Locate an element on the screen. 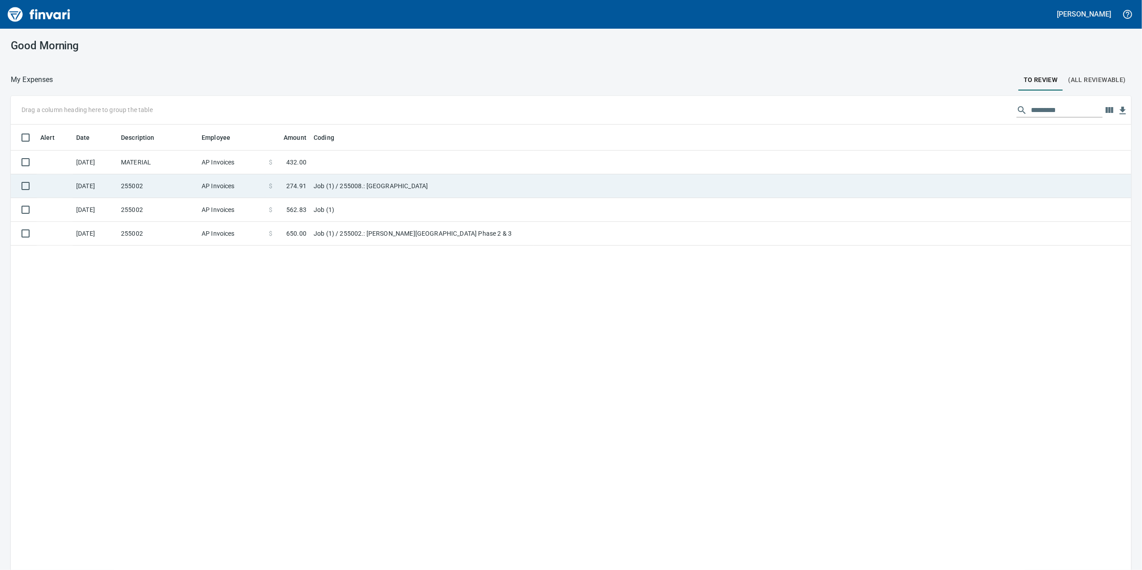  p: My Expenses is located at coordinates (32, 80).